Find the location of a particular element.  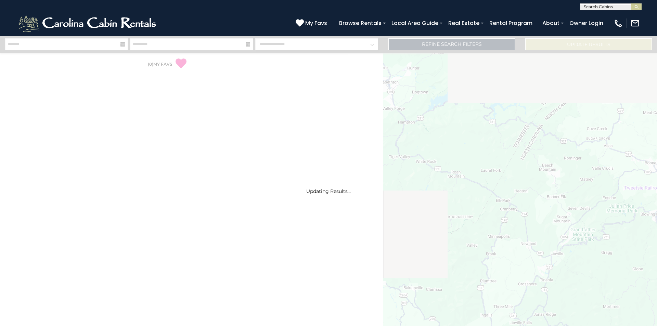

a: Real Estate is located at coordinates (463, 23).